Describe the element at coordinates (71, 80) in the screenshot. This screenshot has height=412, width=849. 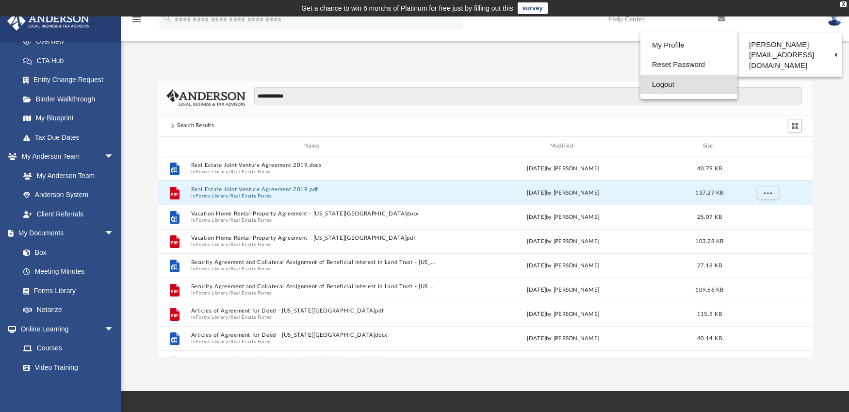
I see `a: Entity Change Request` at that location.